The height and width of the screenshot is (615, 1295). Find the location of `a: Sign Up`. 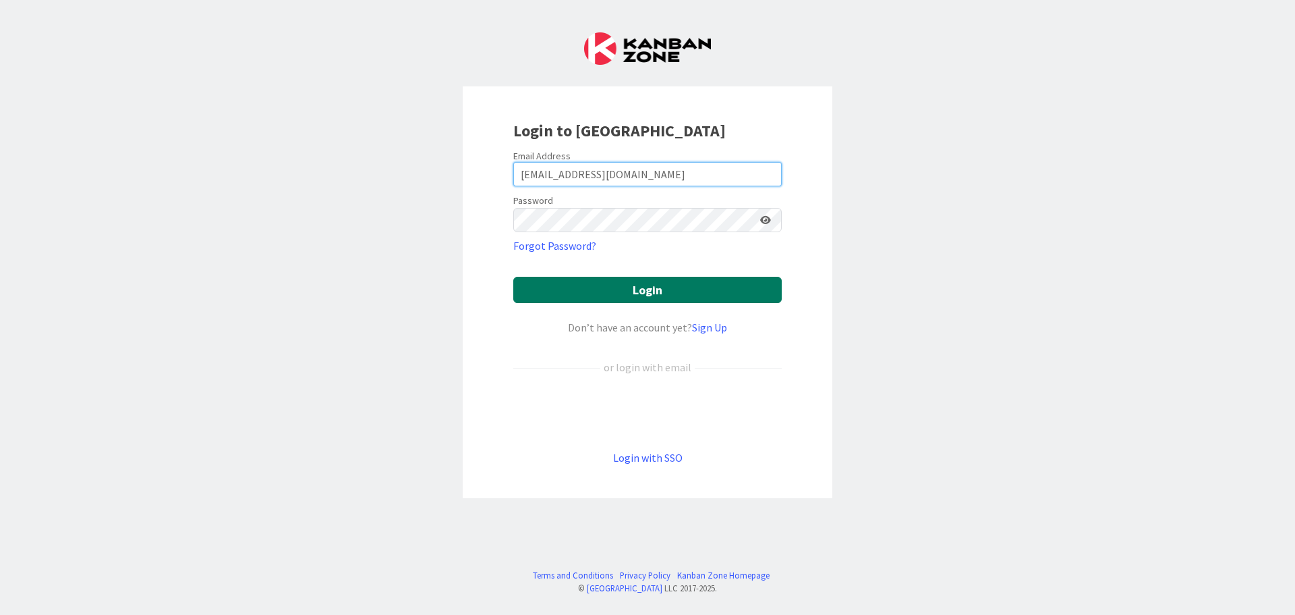

a: Sign Up is located at coordinates (710, 327).